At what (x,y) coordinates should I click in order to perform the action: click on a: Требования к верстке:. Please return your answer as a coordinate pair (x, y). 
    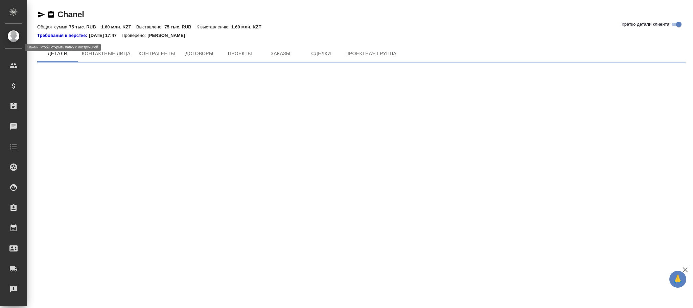
    Looking at the image, I should click on (63, 35).